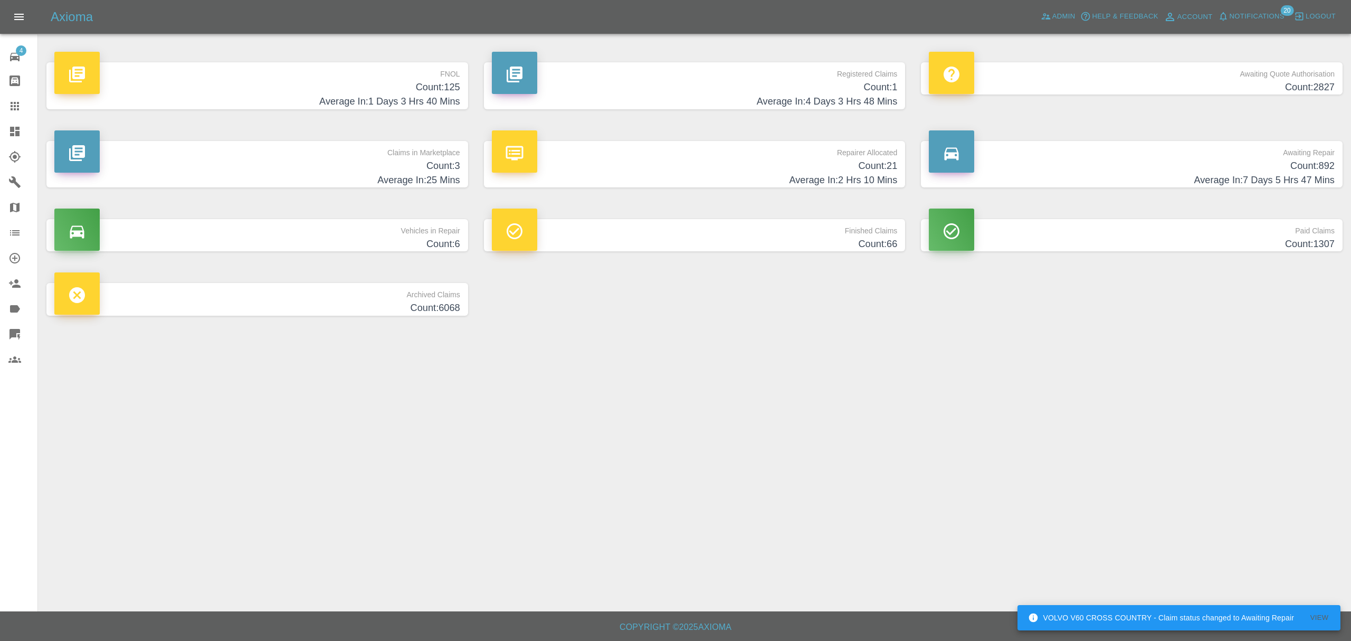 The height and width of the screenshot is (641, 1351). Describe the element at coordinates (1319, 617) in the screenshot. I see `button: View` at that location.